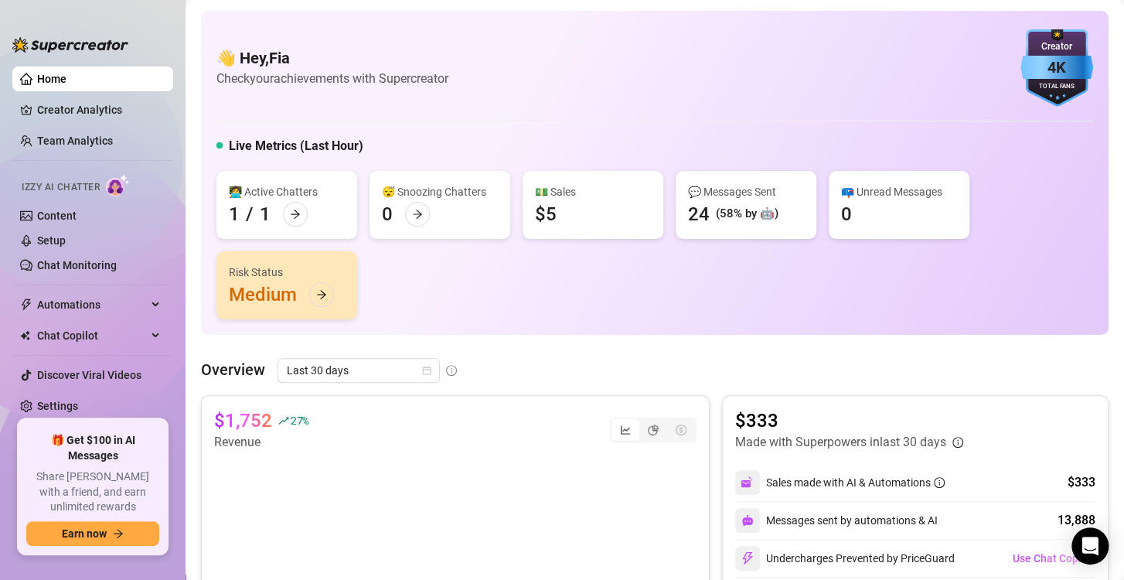  I want to click on div: 13,888, so click(1076, 520).